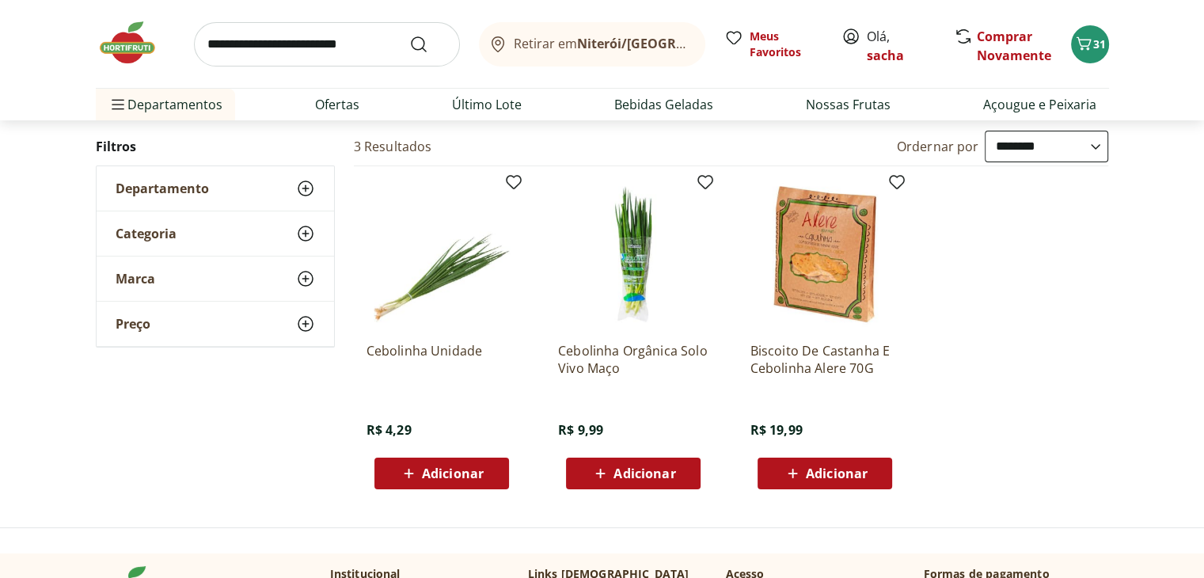 This screenshot has height=578, width=1204. Describe the element at coordinates (1014, 46) in the screenshot. I see `a: Comprar Novamente` at that location.